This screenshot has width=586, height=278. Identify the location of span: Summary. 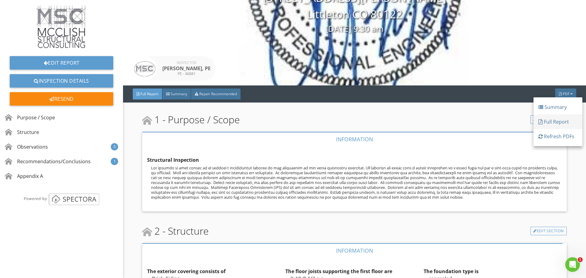
(179, 94).